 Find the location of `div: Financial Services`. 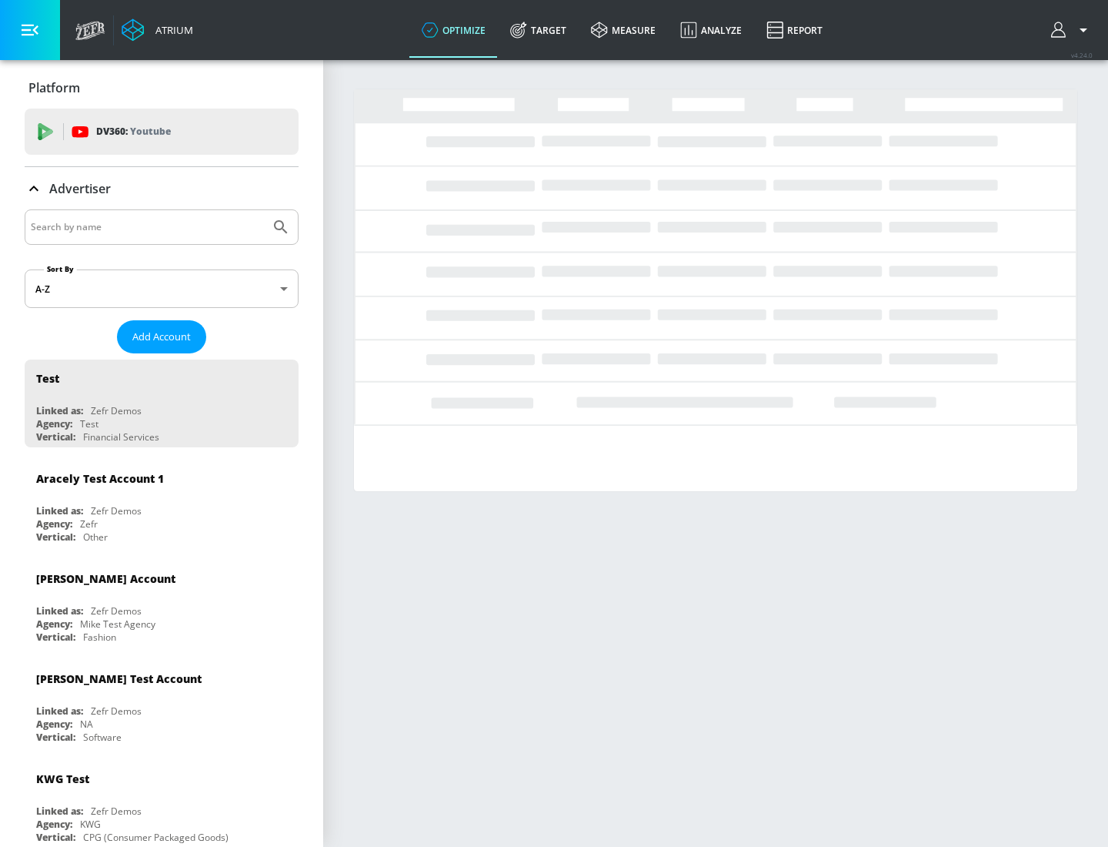

div: Financial Services is located at coordinates (121, 436).